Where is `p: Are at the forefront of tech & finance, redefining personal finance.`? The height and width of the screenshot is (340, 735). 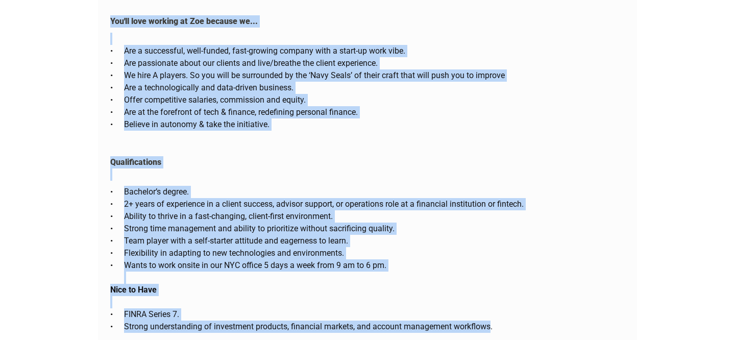
p: Are at the forefront of tech & finance, redefining personal finance. is located at coordinates (374, 112).